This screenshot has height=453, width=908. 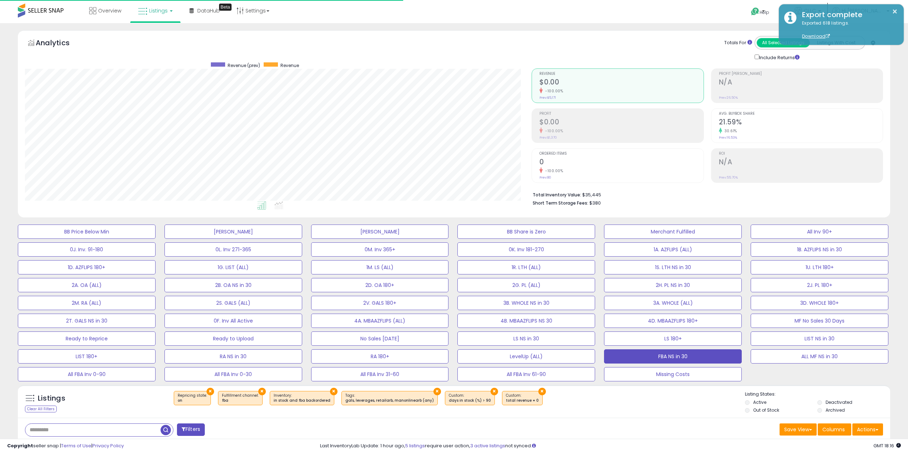 What do you see at coordinates (87, 285) in the screenshot?
I see `button: 2A. OA (ALL)` at bounding box center [87, 285].